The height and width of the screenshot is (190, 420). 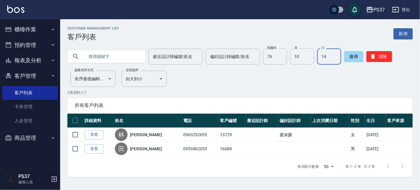 What do you see at coordinates (295, 135) in the screenshot?
I see `td: 盧淑媛` at bounding box center [295, 135].